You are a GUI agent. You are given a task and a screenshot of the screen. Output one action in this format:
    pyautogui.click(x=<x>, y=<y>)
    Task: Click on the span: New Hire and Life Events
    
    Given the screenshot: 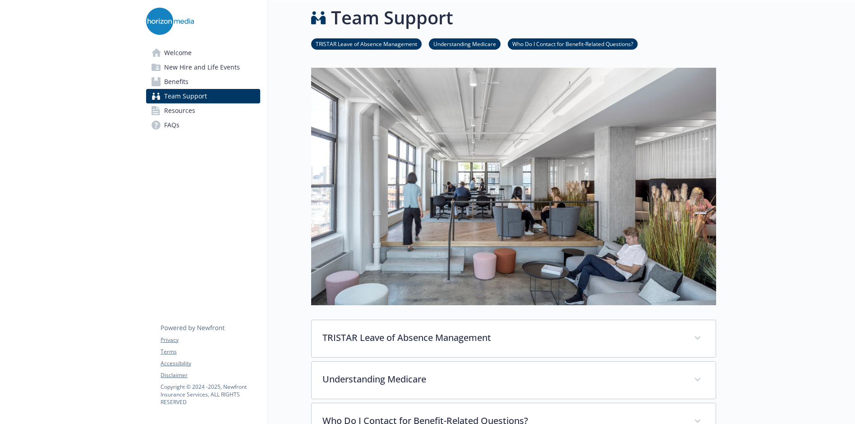 What is the action you would take?
    pyautogui.click(x=202, y=67)
    